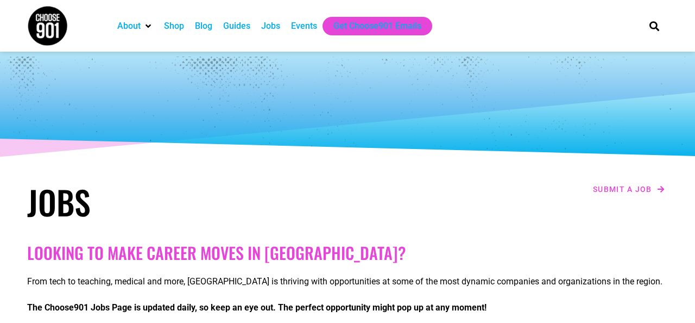 The width and height of the screenshot is (695, 323). What do you see at coordinates (304, 26) in the screenshot?
I see `a: Events` at bounding box center [304, 26].